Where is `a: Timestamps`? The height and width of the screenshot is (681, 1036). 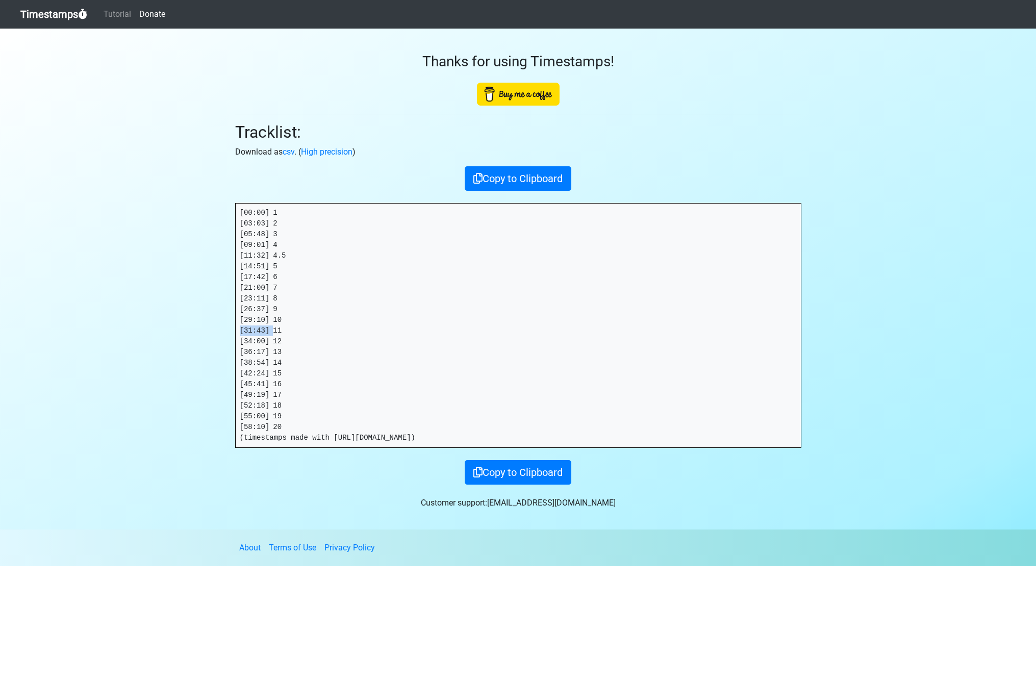 a: Timestamps is located at coordinates (54, 14).